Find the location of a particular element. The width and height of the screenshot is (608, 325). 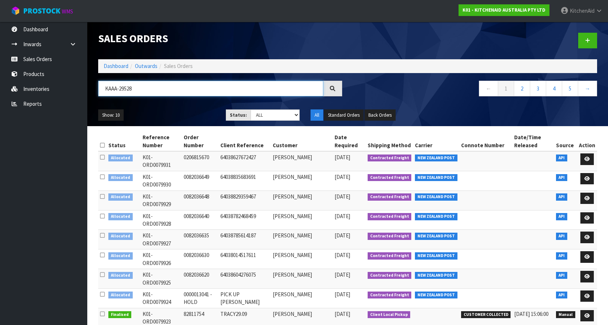

button: Standard Orders is located at coordinates (343, 115).